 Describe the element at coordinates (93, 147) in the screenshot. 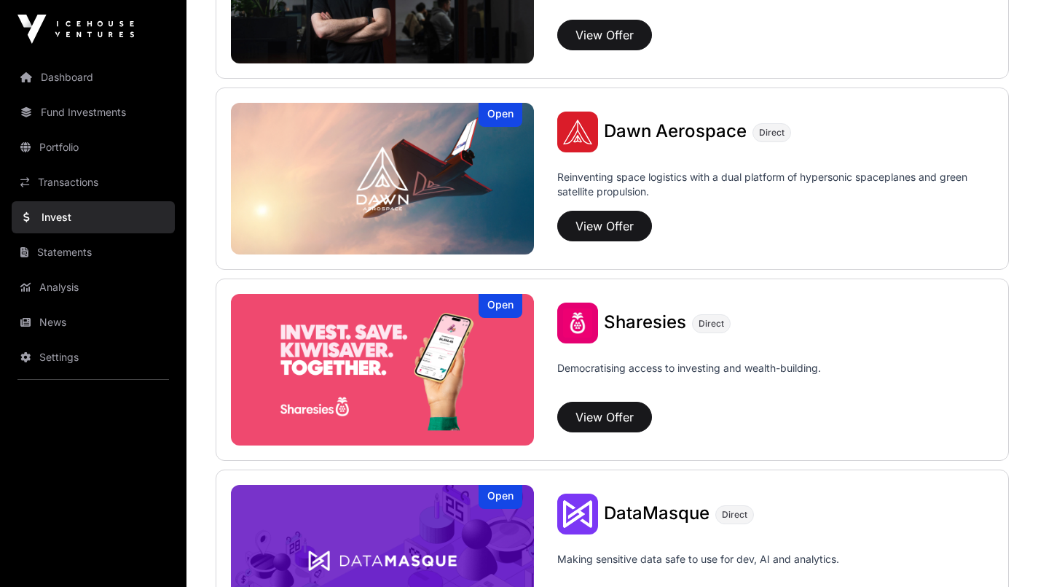

I see `a: Portfolio` at that location.